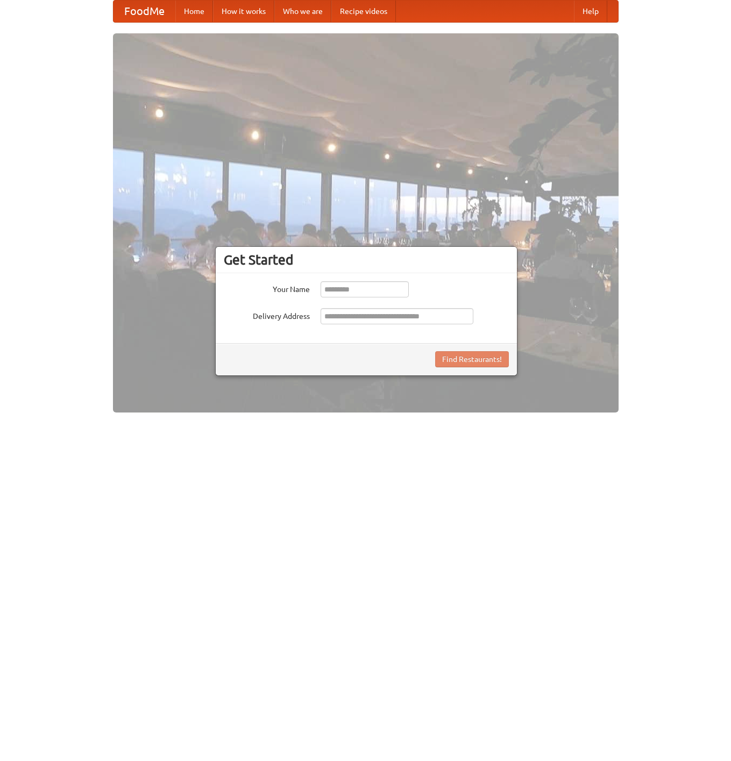  I want to click on a: Home, so click(194, 11).